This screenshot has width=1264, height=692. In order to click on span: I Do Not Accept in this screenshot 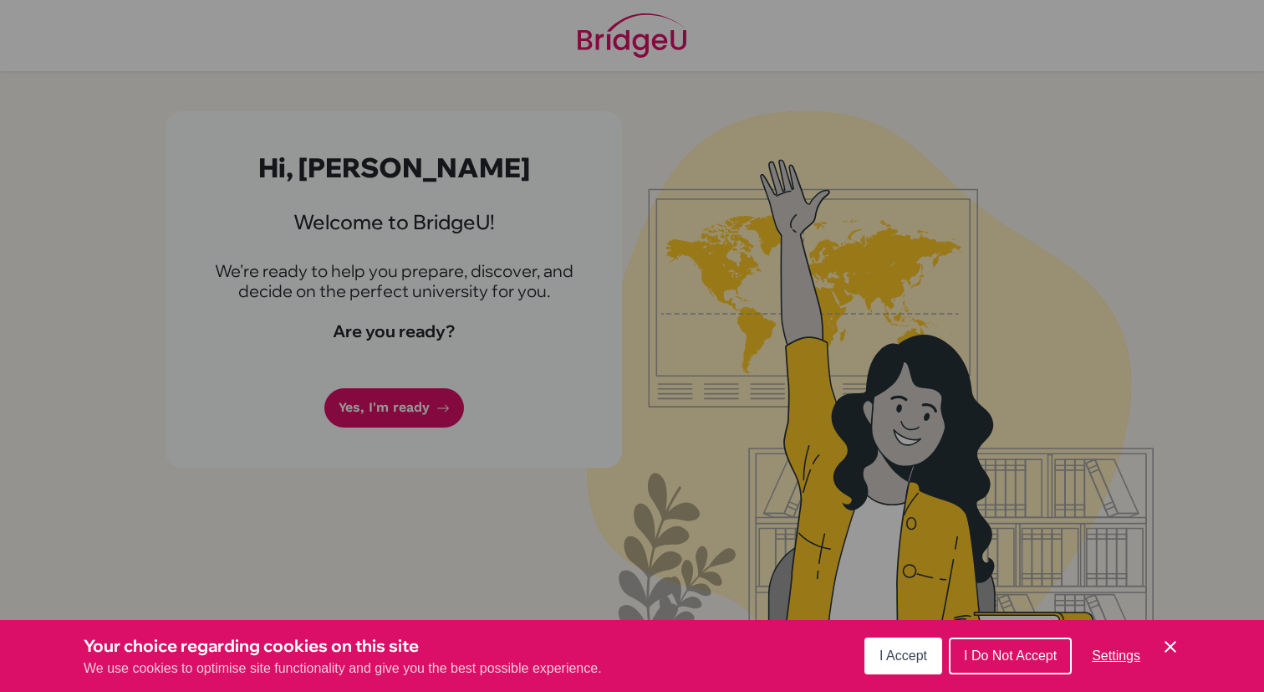, I will do `click(1010, 655)`.